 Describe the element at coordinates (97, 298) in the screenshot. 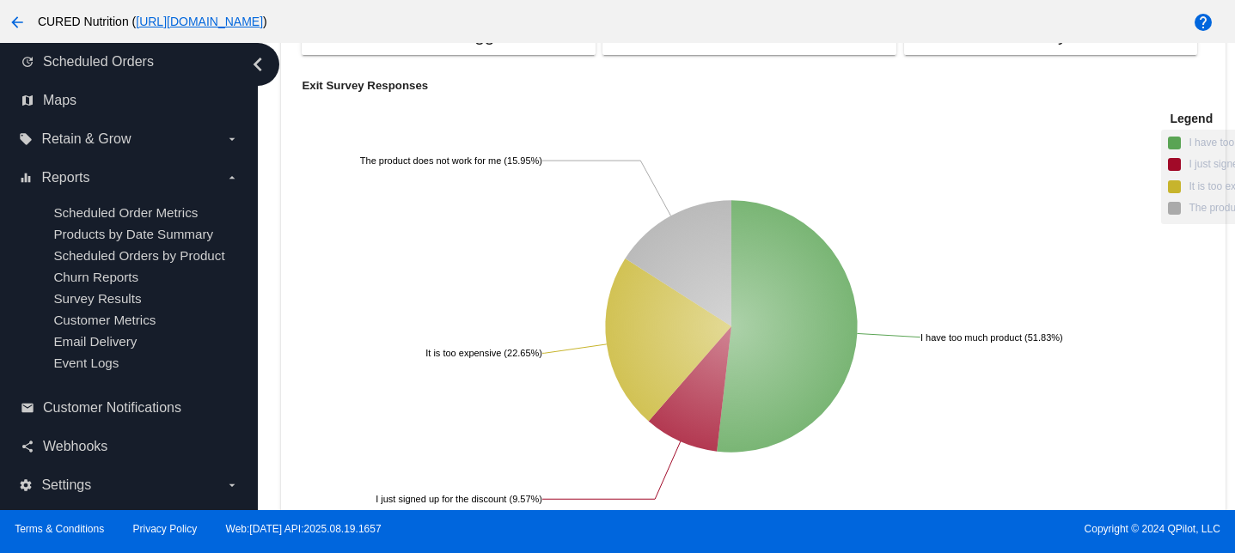

I see `span: Survey Results` at that location.